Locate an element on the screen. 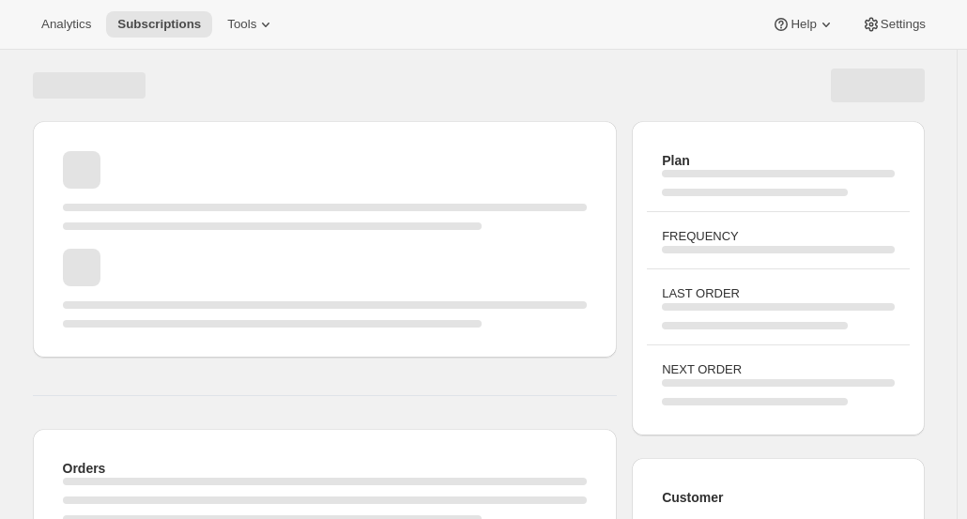 The height and width of the screenshot is (519, 967). span: Settings is located at coordinates (903, 24).